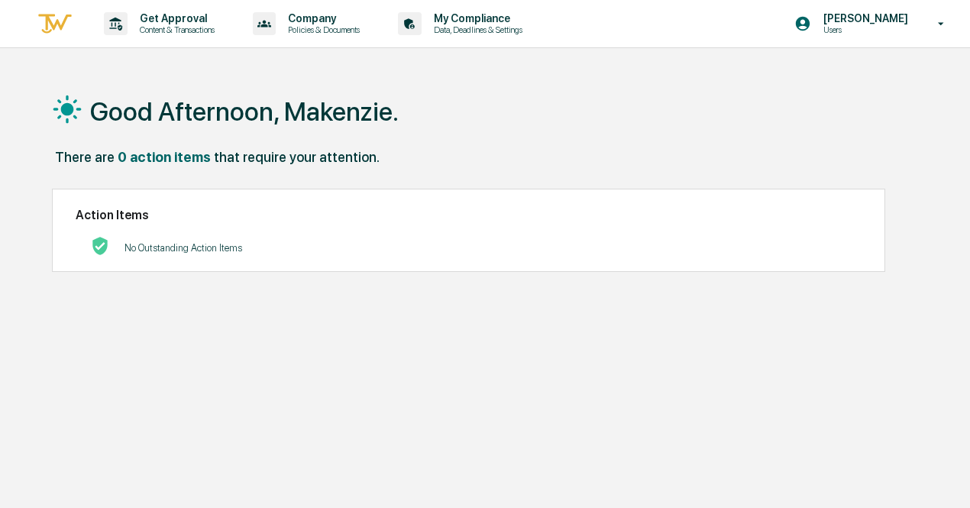  I want to click on p: My Compliance, so click(476, 18).